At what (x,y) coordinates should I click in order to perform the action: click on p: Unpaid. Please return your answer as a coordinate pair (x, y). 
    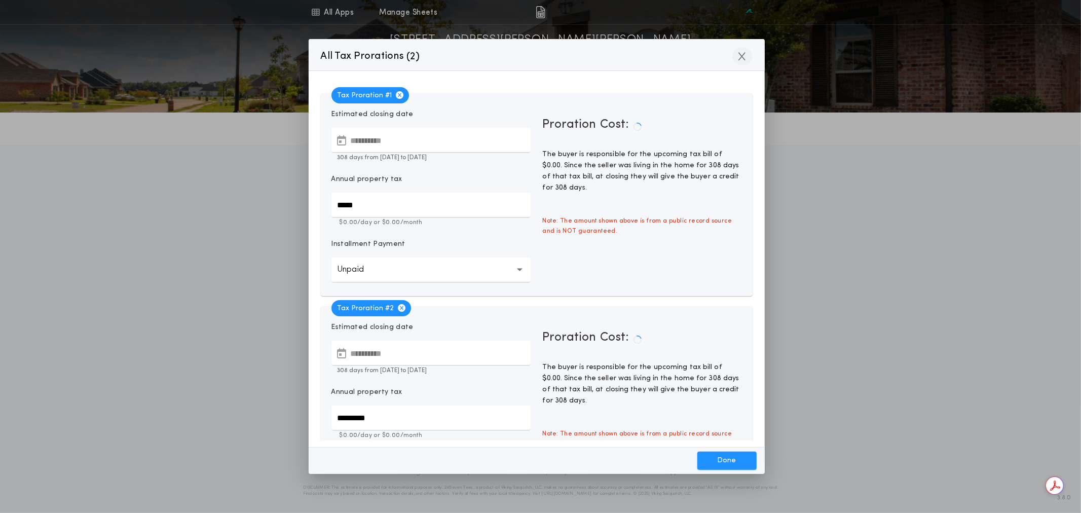
    Looking at the image, I should click on (359, 270).